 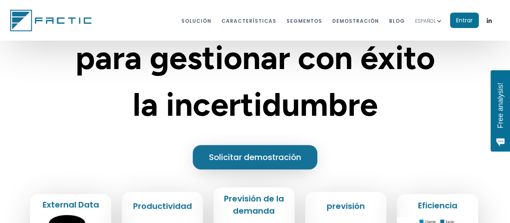 What do you see at coordinates (70, 204) in the screenshot?
I see `h2: External Data` at bounding box center [70, 204].